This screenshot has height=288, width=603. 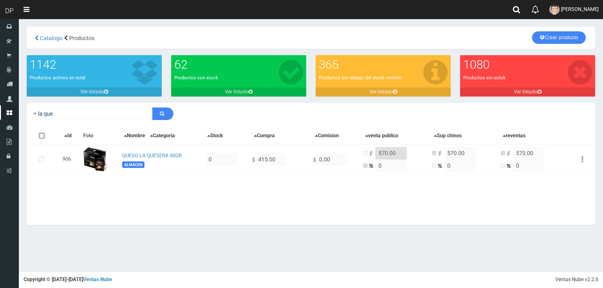 What do you see at coordinates (152, 156) in the screenshot?
I see `a: QUESO LA QUESERA 40GR` at bounding box center [152, 156].